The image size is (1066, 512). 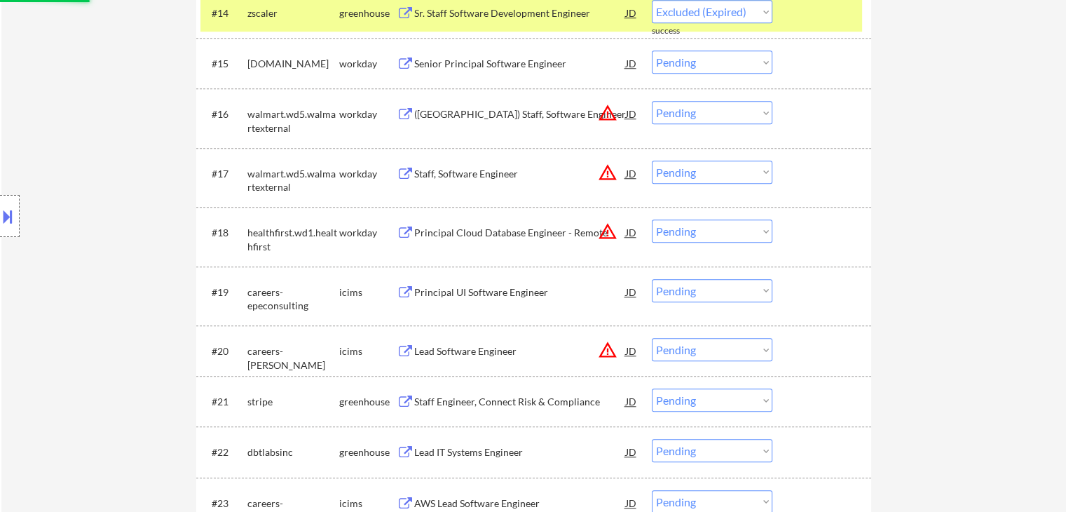 What do you see at coordinates (224, 64) in the screenshot?
I see `div: #15` at bounding box center [224, 64].